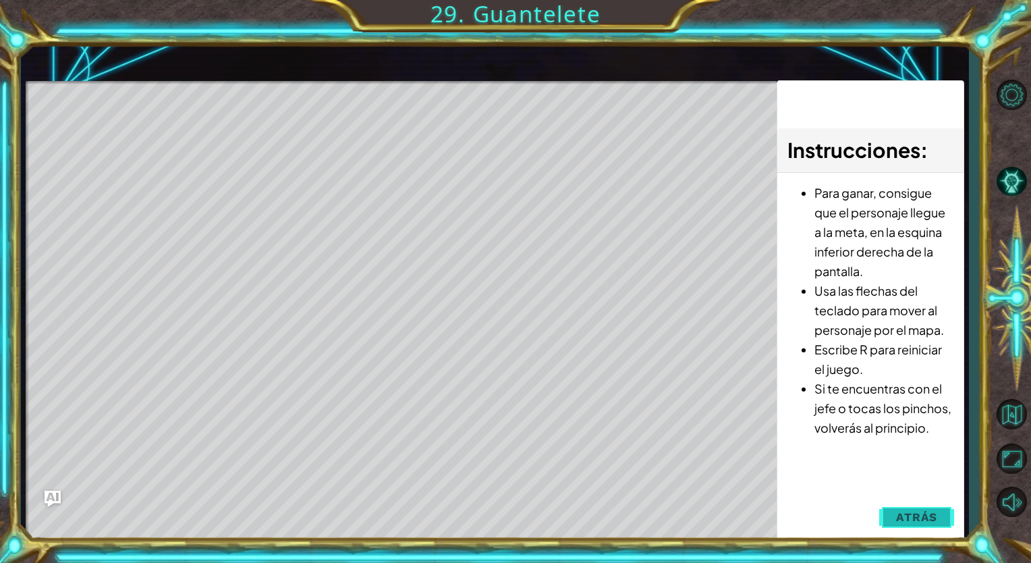 This screenshot has width=1031, height=563. What do you see at coordinates (884, 310) in the screenshot?
I see `li: Usa las flechas del teclado para mover al personaje por el mapa.` at bounding box center [884, 310].